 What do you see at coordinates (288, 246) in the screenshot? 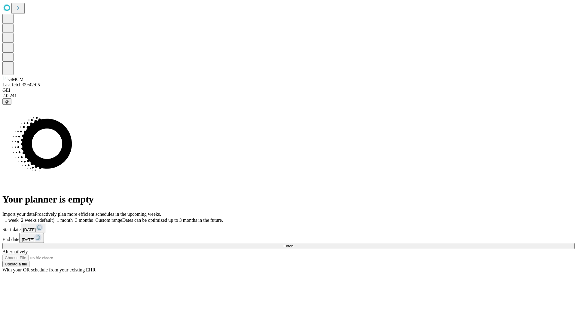
I see `button: Fetch` at bounding box center [288, 246].